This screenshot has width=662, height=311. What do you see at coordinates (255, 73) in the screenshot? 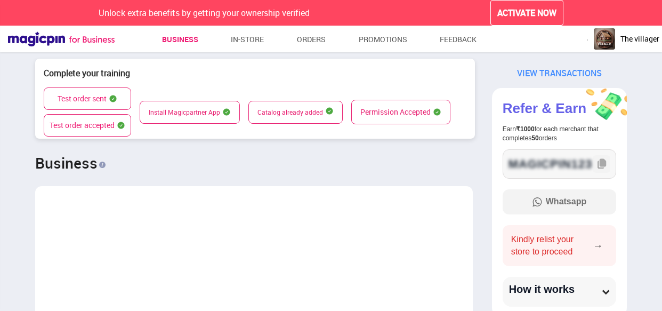
I see `div: Complete your training` at bounding box center [255, 73].